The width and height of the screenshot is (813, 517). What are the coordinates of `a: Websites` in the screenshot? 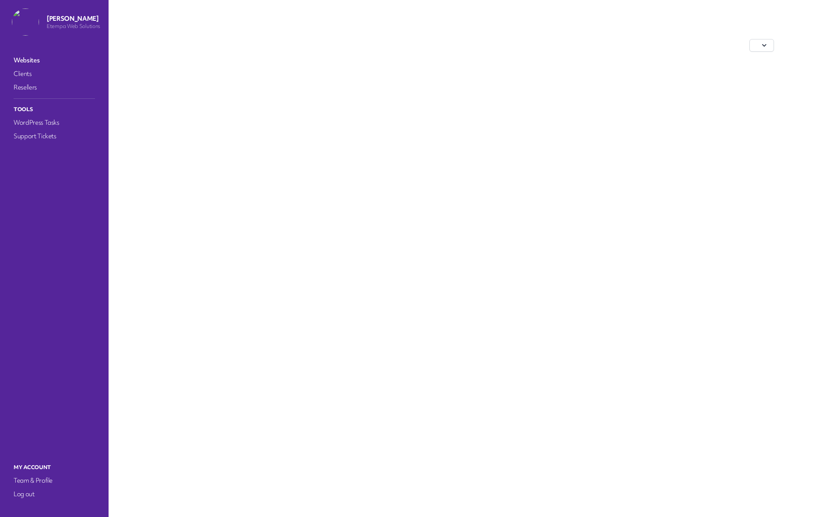 It's located at (54, 60).